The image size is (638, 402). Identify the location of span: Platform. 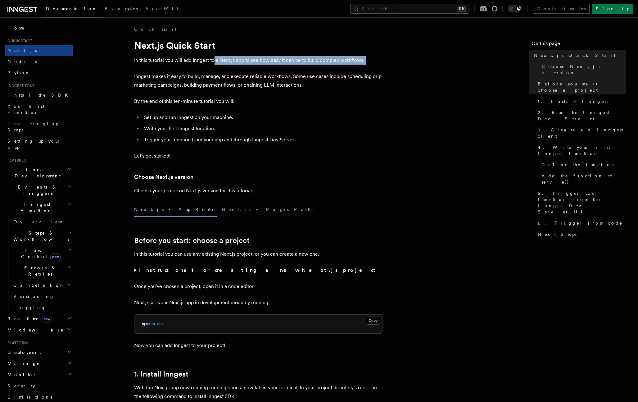
(16, 343).